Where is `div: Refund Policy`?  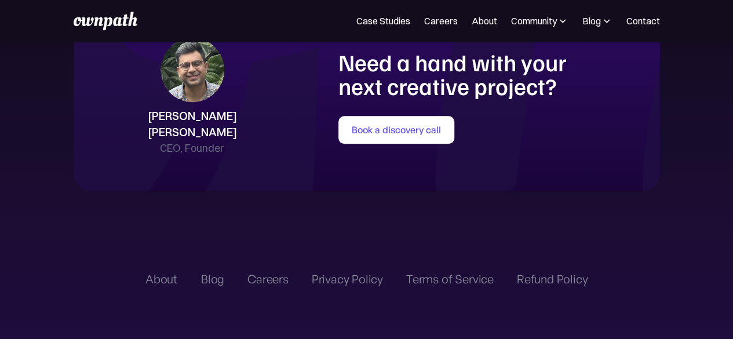 div: Refund Policy is located at coordinates (552, 279).